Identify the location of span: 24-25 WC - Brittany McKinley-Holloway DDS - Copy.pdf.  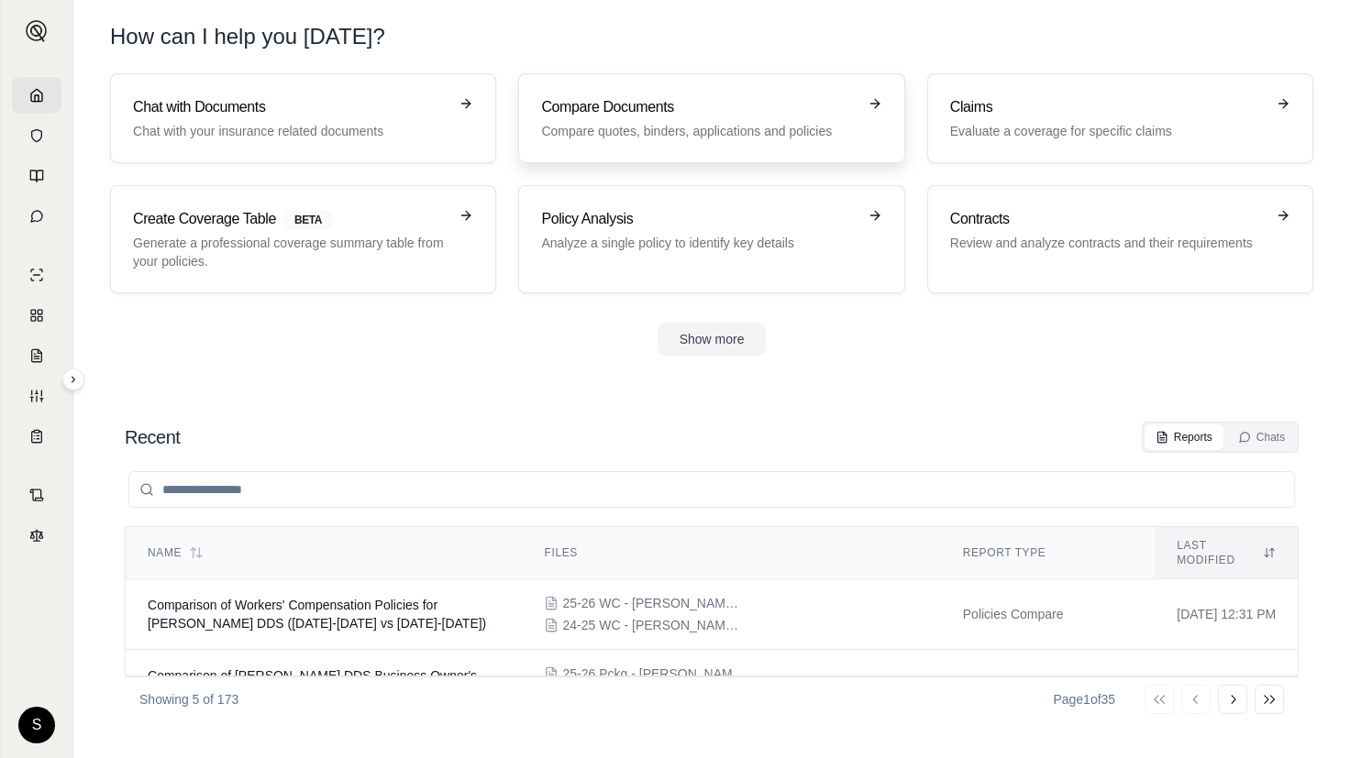
(654, 625).